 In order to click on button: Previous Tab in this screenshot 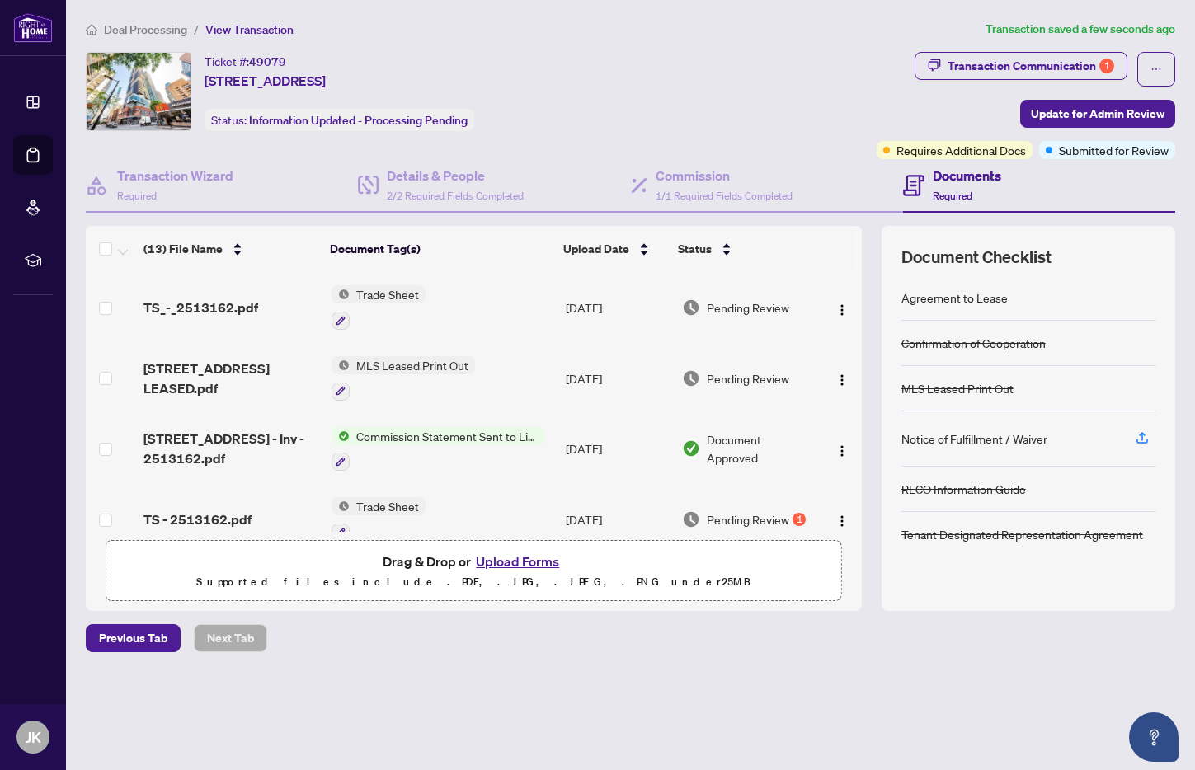, I will do `click(133, 638)`.